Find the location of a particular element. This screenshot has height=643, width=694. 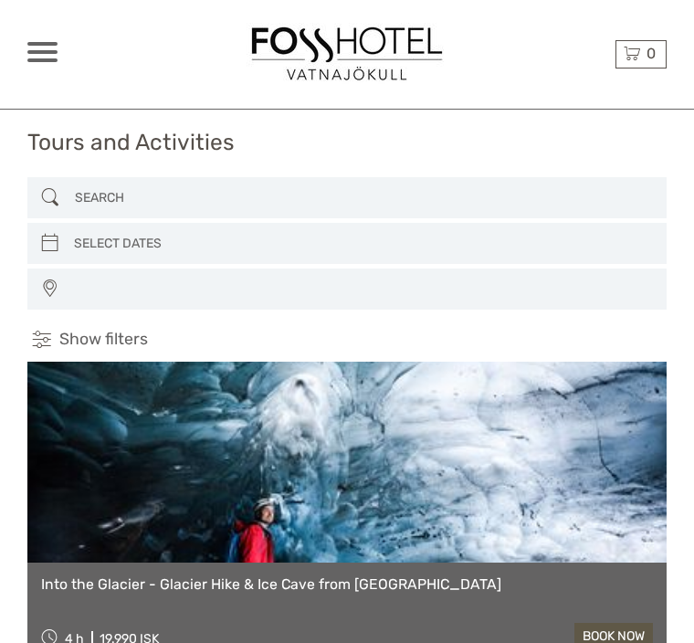

h4: Show filters is located at coordinates (347, 340).